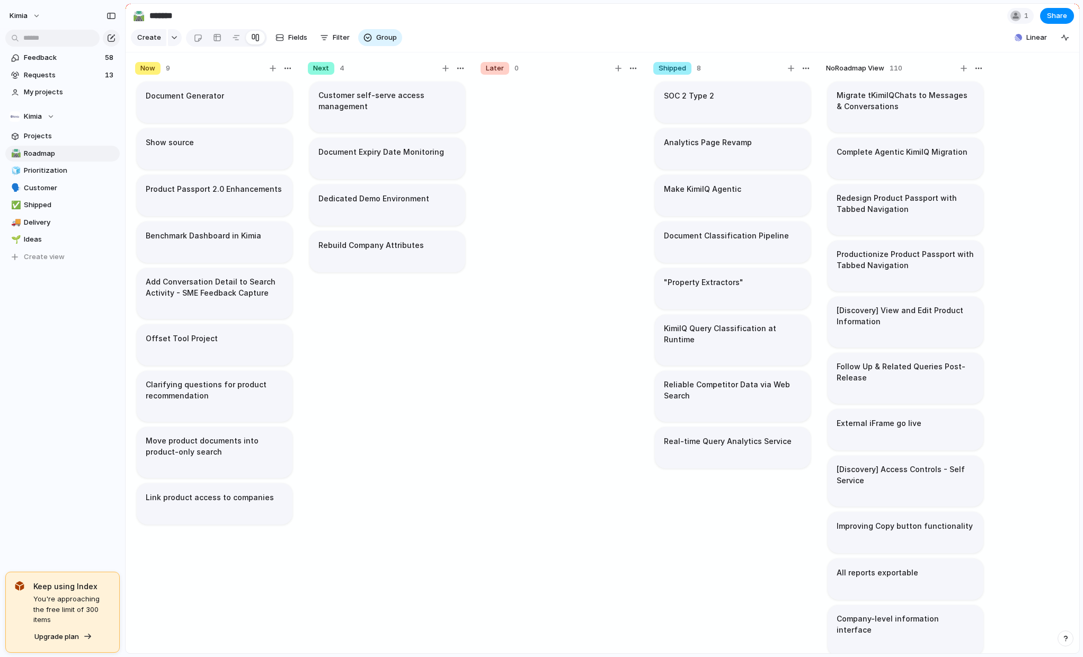  Describe the element at coordinates (63, 239) in the screenshot. I see `div: 🌱Ideas` at that location.